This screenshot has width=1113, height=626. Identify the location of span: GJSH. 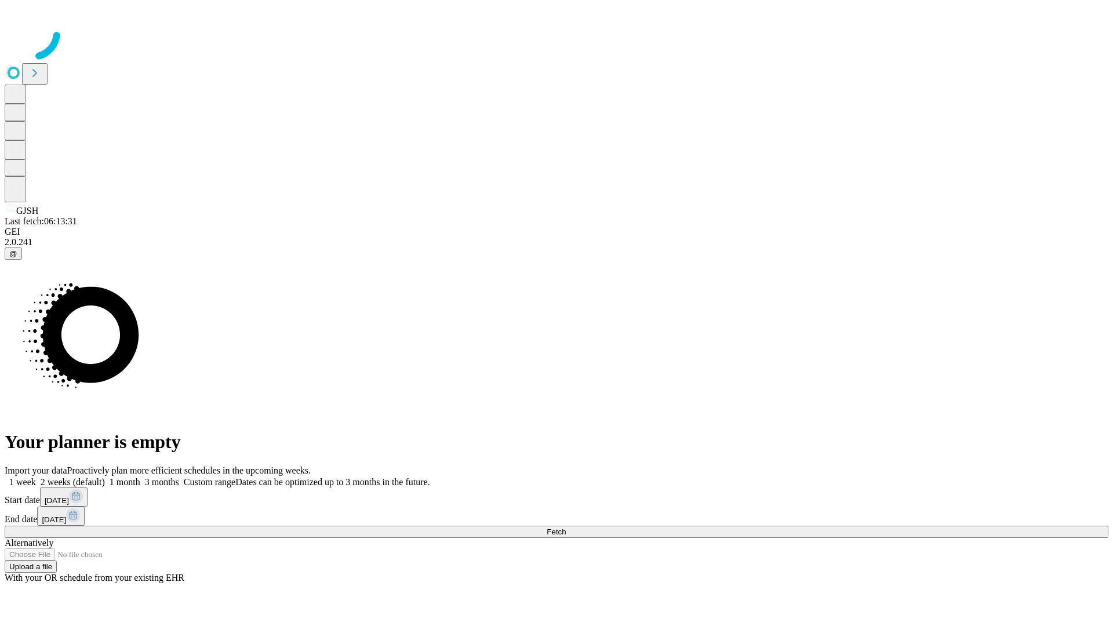
(27, 210).